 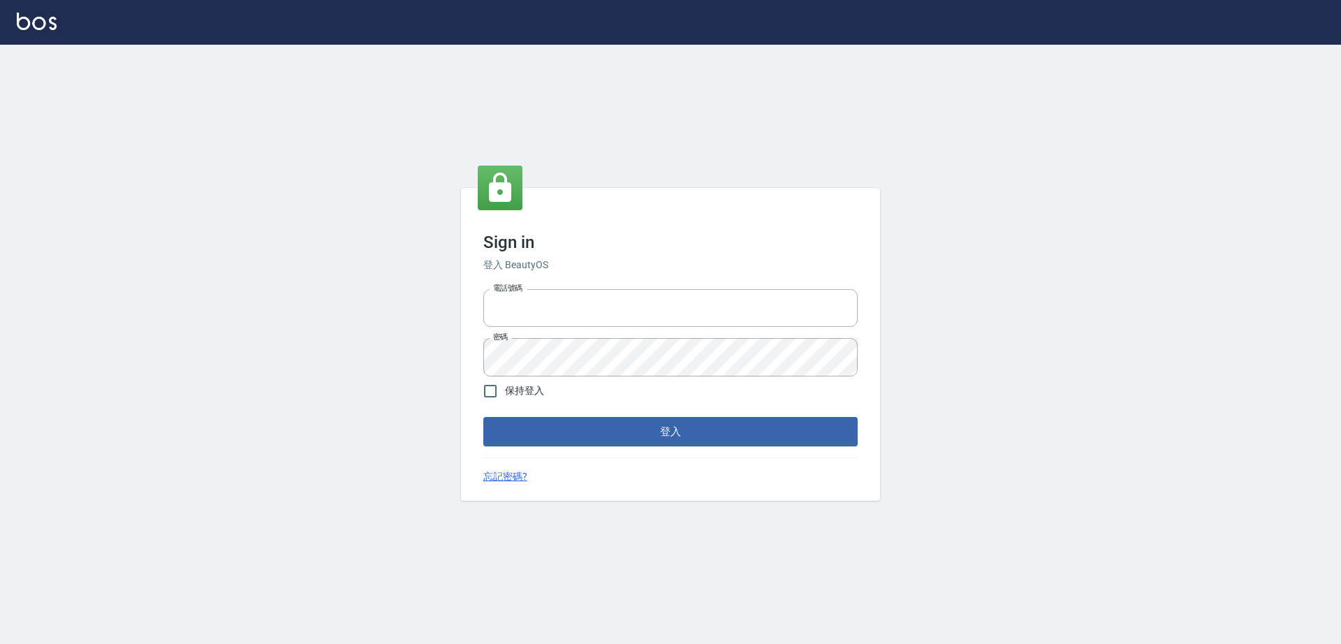 I want to click on img: Logo, so click(x=36, y=21).